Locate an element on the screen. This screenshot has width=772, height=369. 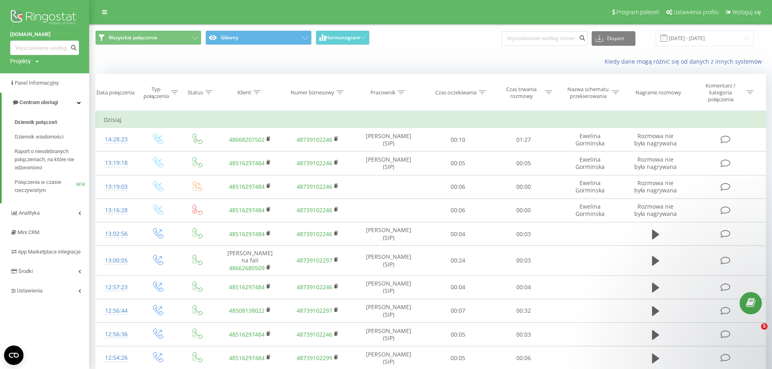
div: 12:57:23 is located at coordinates (116, 287).